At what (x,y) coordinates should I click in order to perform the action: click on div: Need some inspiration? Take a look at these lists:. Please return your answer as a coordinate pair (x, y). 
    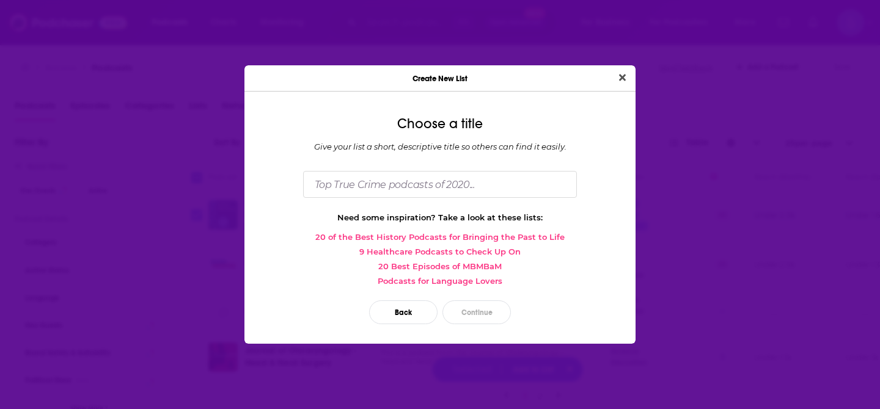
    Looking at the image, I should click on (440, 218).